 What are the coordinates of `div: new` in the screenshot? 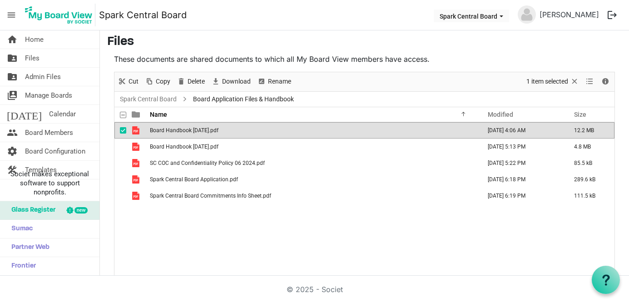 It's located at (81, 210).